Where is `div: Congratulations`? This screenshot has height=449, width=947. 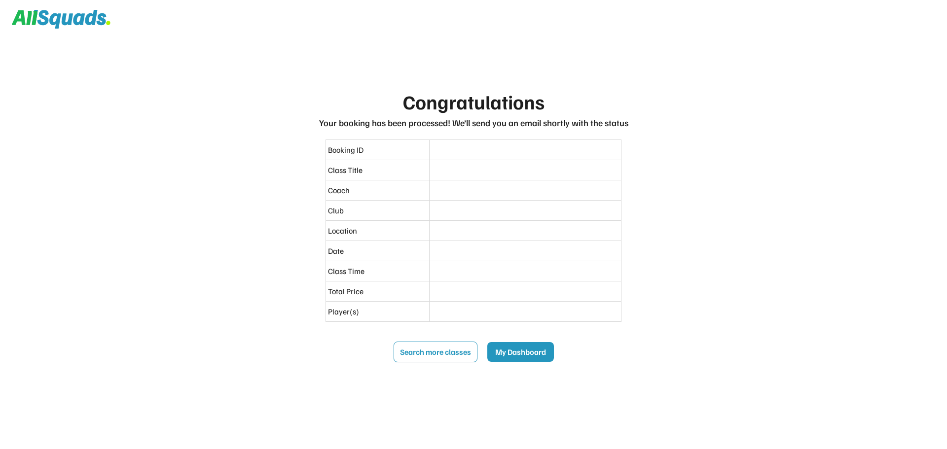 div: Congratulations is located at coordinates (473, 102).